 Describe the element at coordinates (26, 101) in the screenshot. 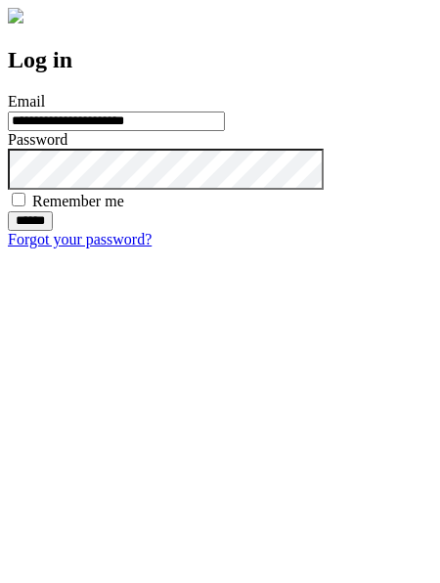

I see `label: Email` at that location.